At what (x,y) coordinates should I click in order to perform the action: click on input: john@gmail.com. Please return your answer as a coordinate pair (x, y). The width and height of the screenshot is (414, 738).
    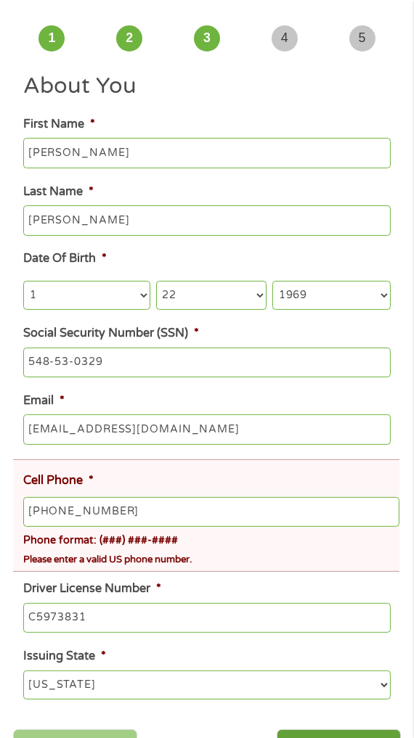
    Looking at the image, I should click on (206, 430).